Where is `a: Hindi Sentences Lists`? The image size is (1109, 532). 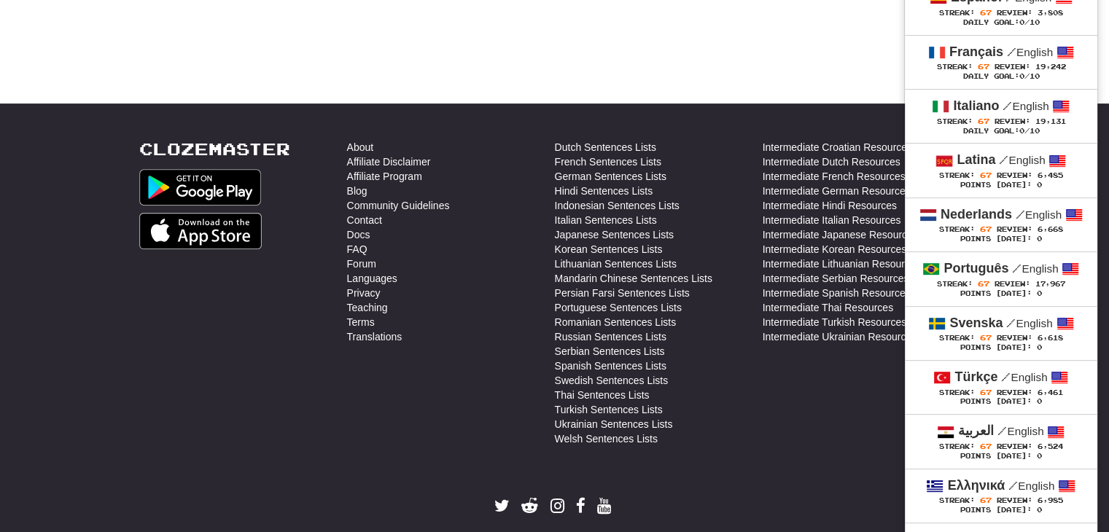 a: Hindi Sentences Lists is located at coordinates (604, 191).